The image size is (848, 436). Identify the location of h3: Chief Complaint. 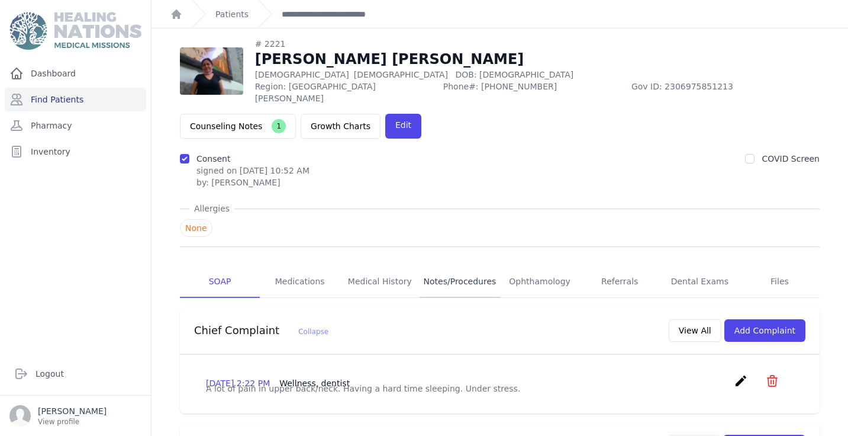
(261, 330).